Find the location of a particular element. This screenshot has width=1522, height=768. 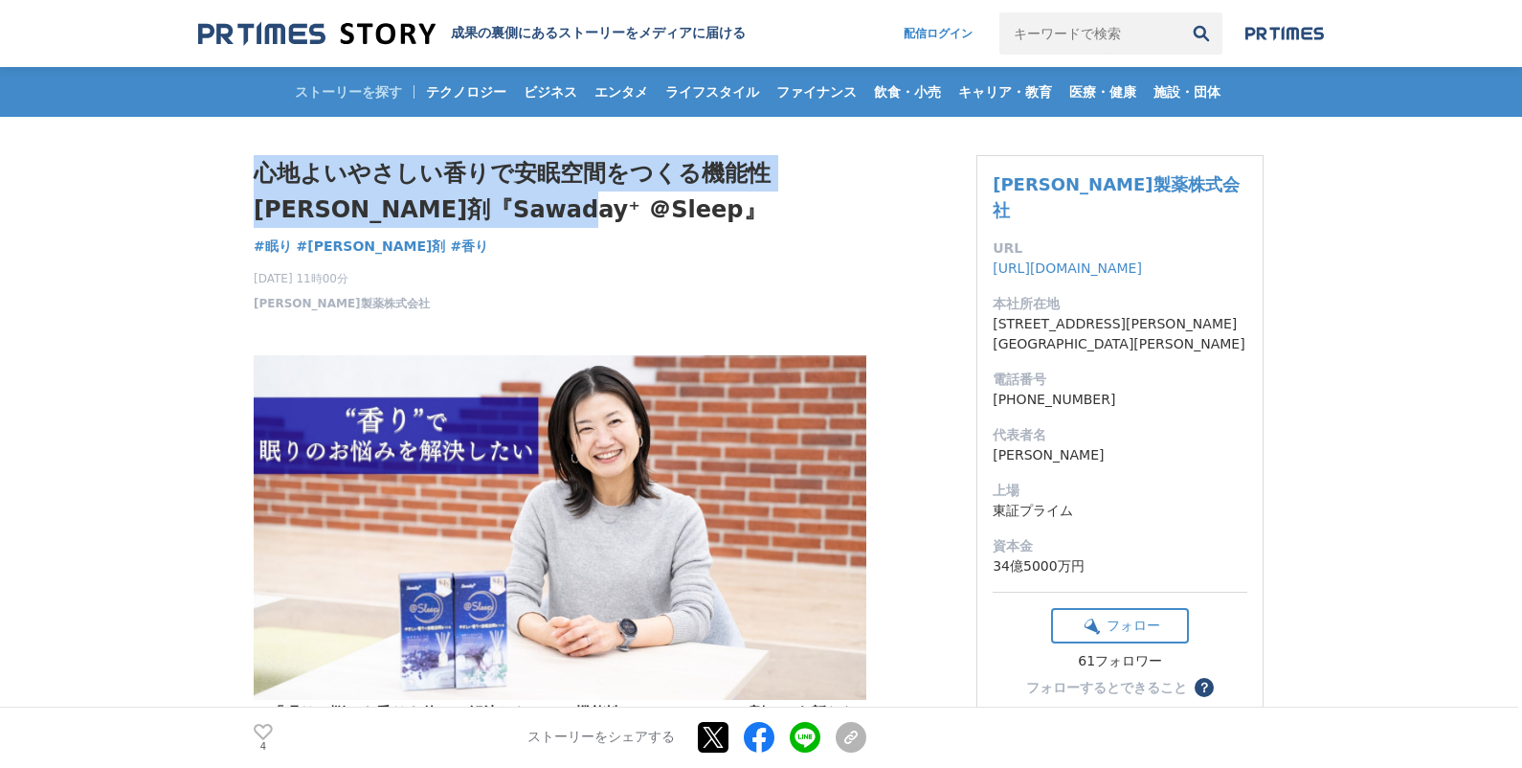

p: ストーリーをシェアする is located at coordinates (601, 738).